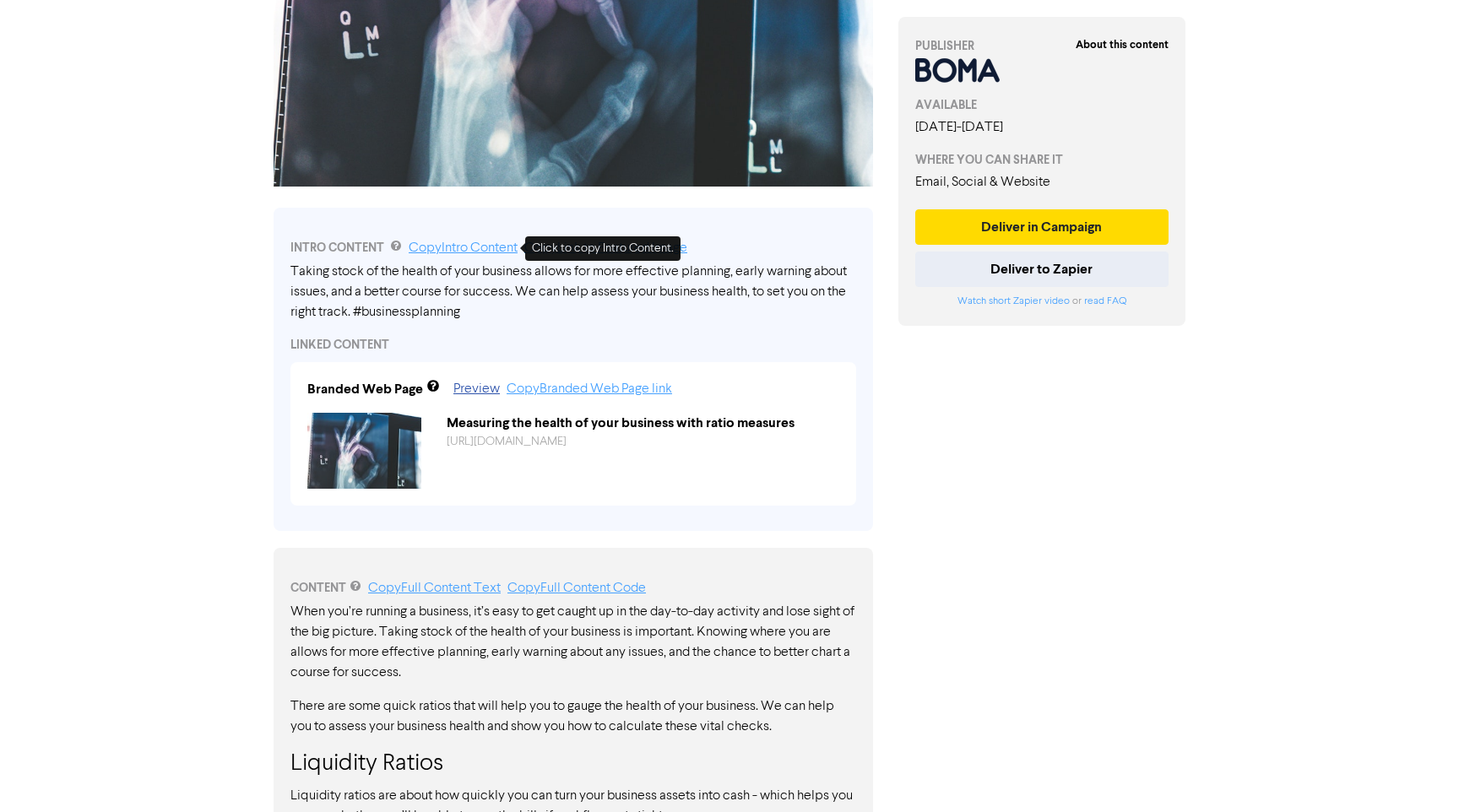 This screenshot has width=1459, height=812. Describe the element at coordinates (1122, 45) in the screenshot. I see `strong: About this content` at that location.